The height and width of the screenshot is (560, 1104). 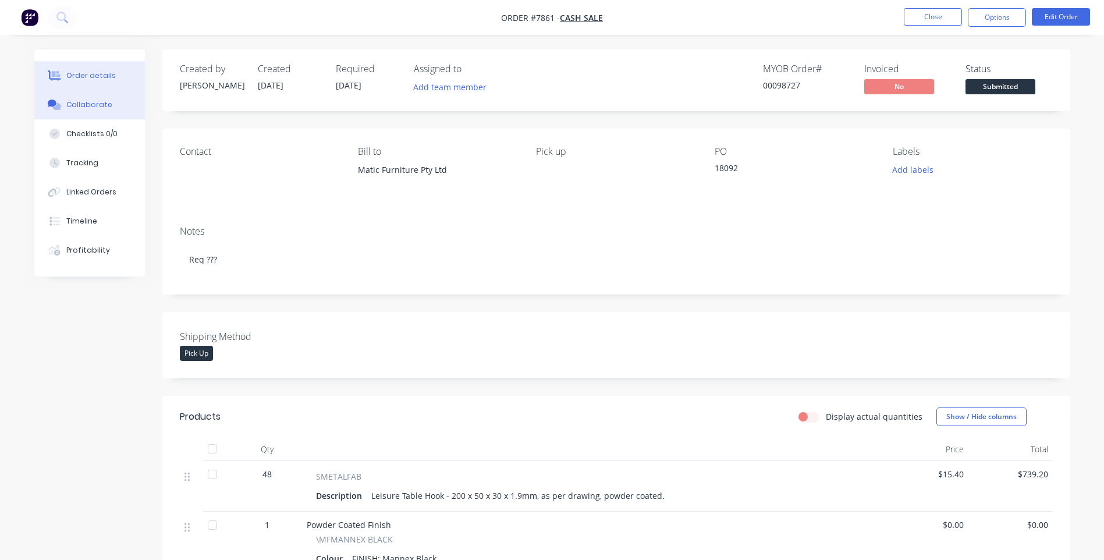 I want to click on span: $15.40, so click(x=926, y=474).